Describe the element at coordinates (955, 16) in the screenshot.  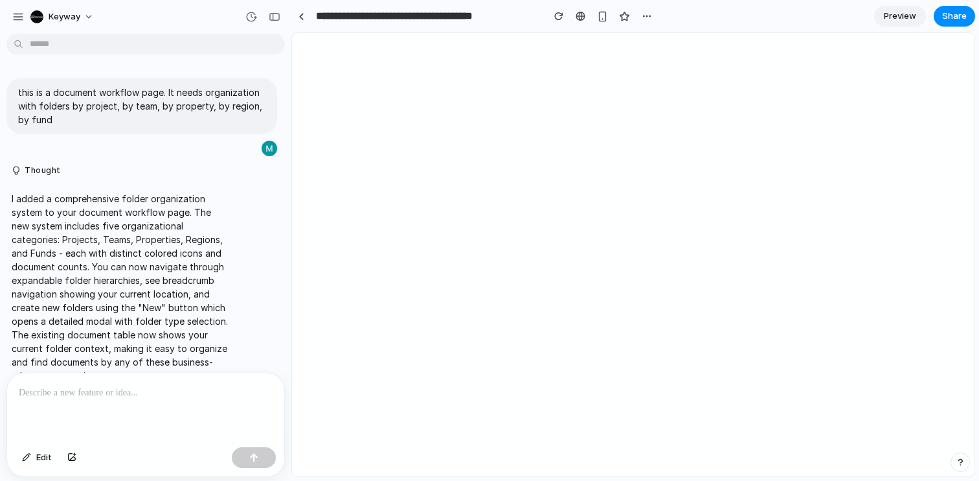
I see `span: Share` at that location.